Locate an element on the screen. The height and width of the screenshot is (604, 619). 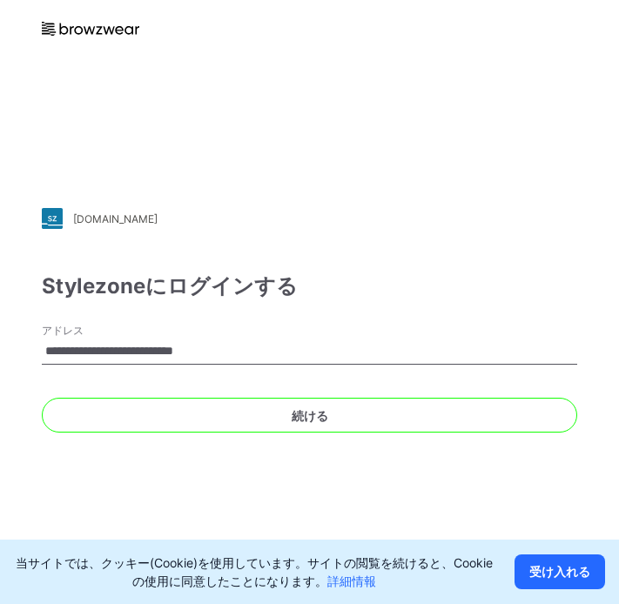
img: stylezone-logo.562084cfcfab977791bfbf7441f1a819.svg is located at coordinates (52, 218).